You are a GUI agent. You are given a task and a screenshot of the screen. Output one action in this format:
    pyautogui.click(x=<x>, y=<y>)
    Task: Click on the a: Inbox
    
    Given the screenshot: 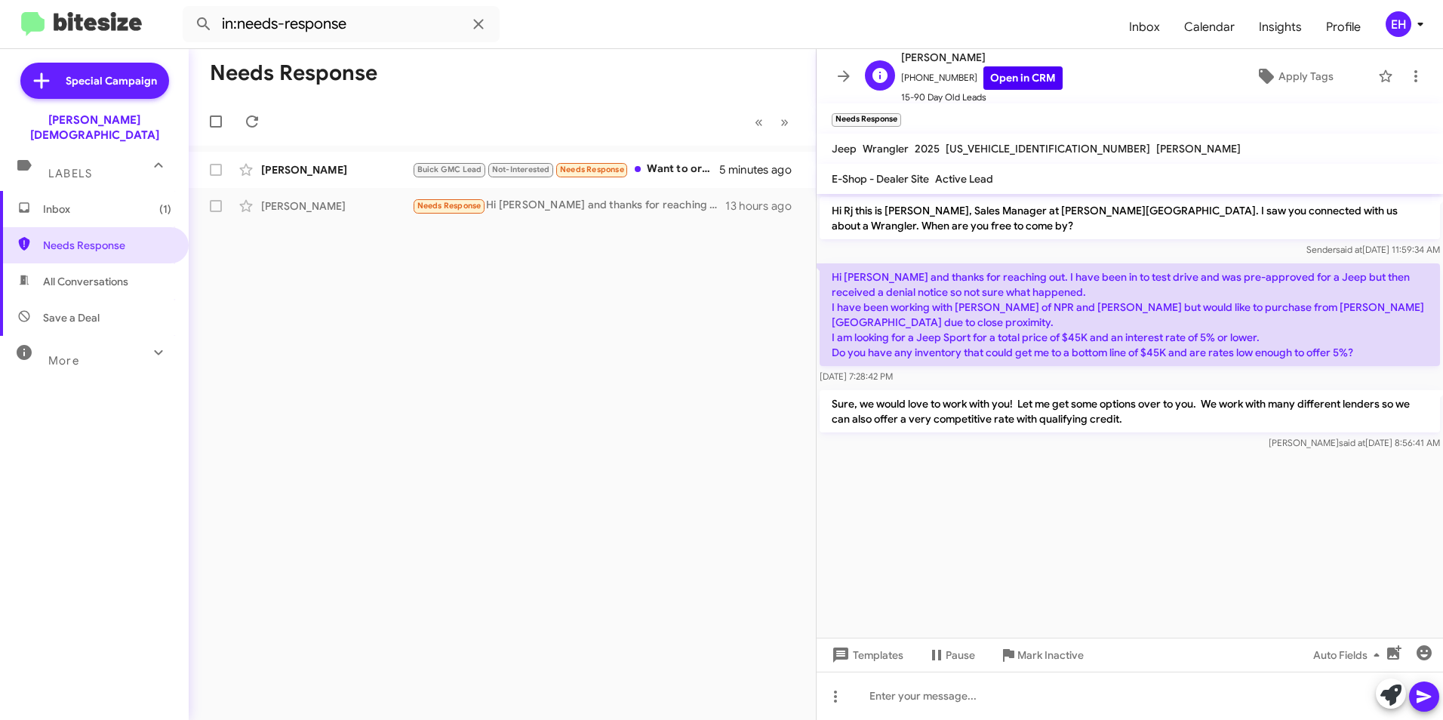 What is the action you would take?
    pyautogui.click(x=1144, y=27)
    